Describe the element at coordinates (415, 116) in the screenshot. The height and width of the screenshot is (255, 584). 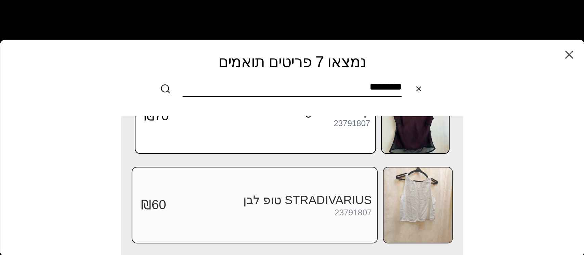
I see `img: Jan'ge sheer top` at that location.